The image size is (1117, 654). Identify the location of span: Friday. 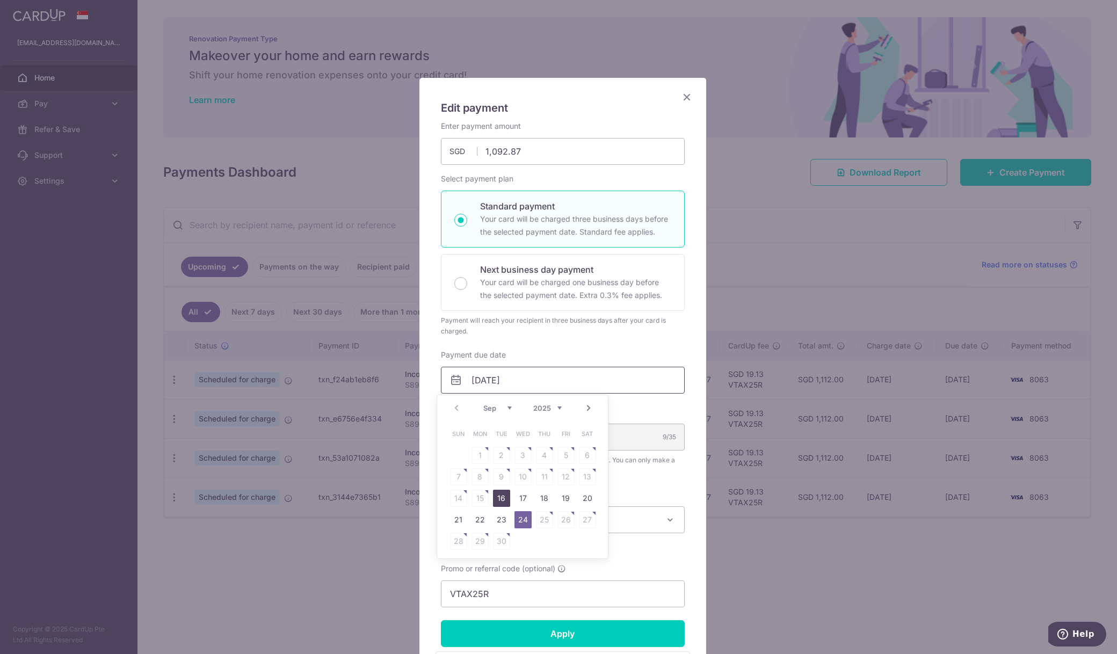
(566, 434).